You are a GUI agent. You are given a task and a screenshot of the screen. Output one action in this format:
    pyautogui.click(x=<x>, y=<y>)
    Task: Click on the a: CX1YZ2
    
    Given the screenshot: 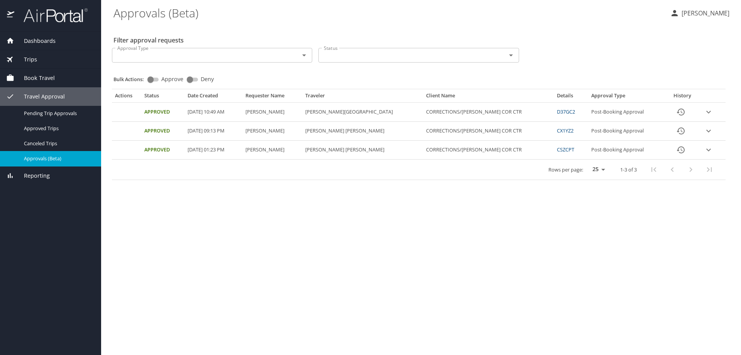 What is the action you would take?
    pyautogui.click(x=565, y=130)
    